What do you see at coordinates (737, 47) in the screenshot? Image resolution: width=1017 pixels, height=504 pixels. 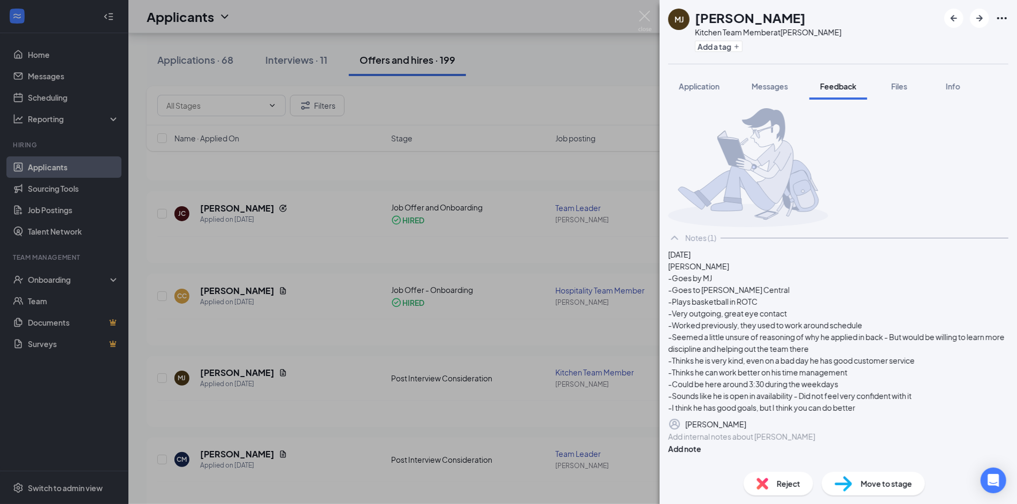 I see `svg: Plus` at bounding box center [737, 47].